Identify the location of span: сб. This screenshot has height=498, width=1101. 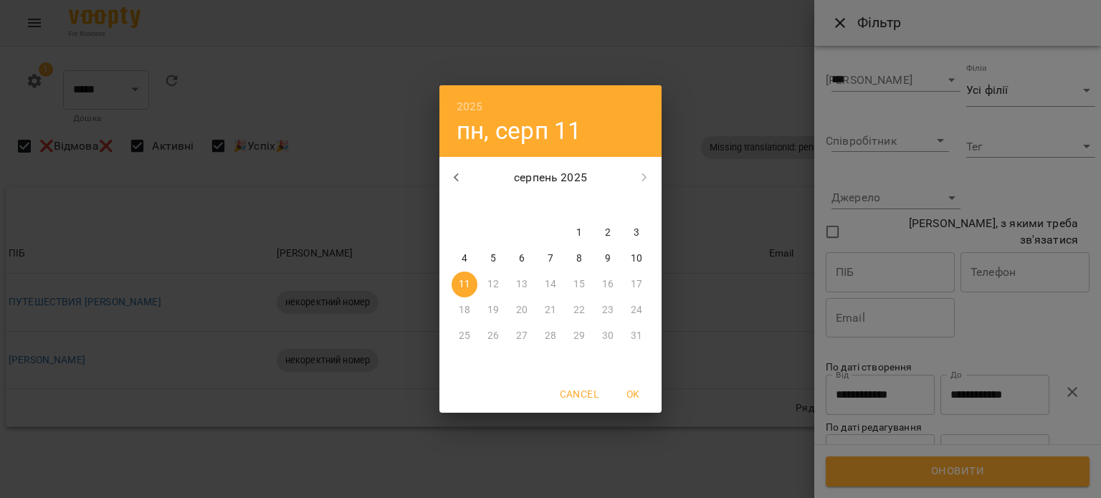
(608, 206).